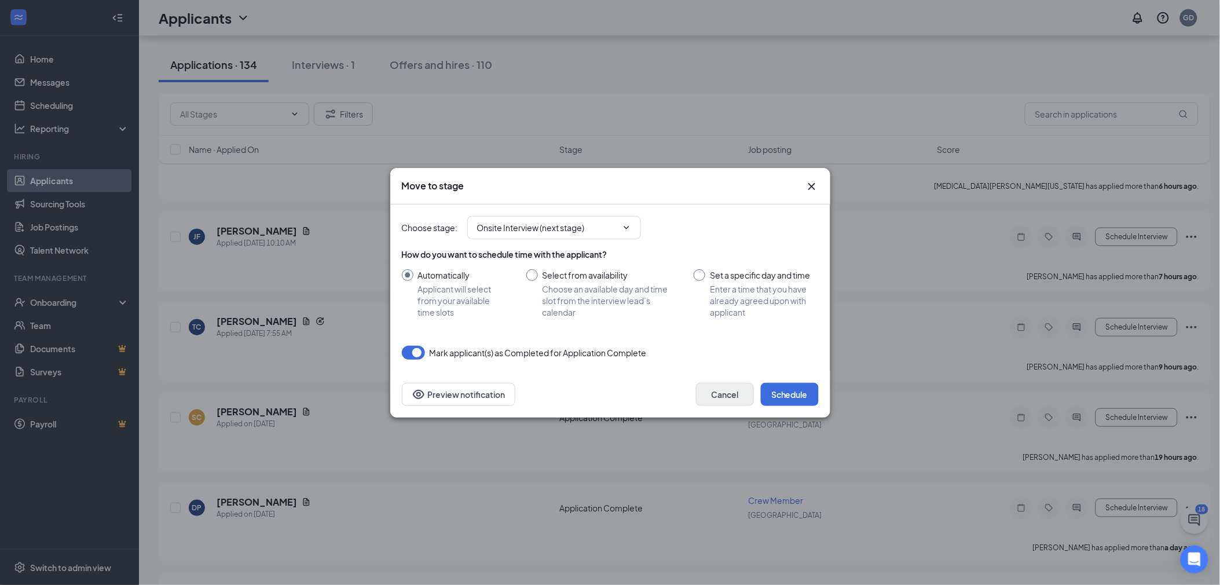 Image resolution: width=1220 pixels, height=585 pixels. I want to click on button: Close, so click(812, 186).